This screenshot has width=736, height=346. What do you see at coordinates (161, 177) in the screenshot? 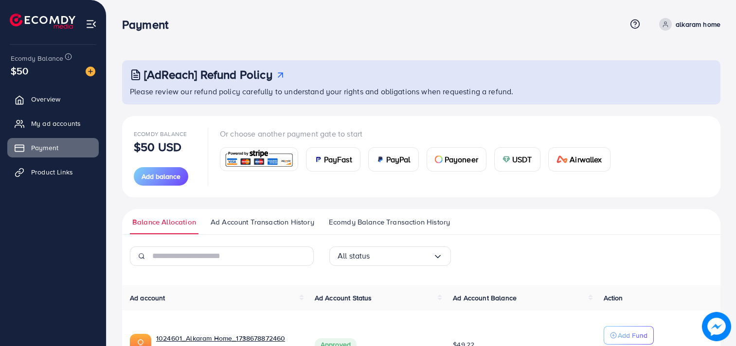
I see `span: Add balance` at bounding box center [161, 177].